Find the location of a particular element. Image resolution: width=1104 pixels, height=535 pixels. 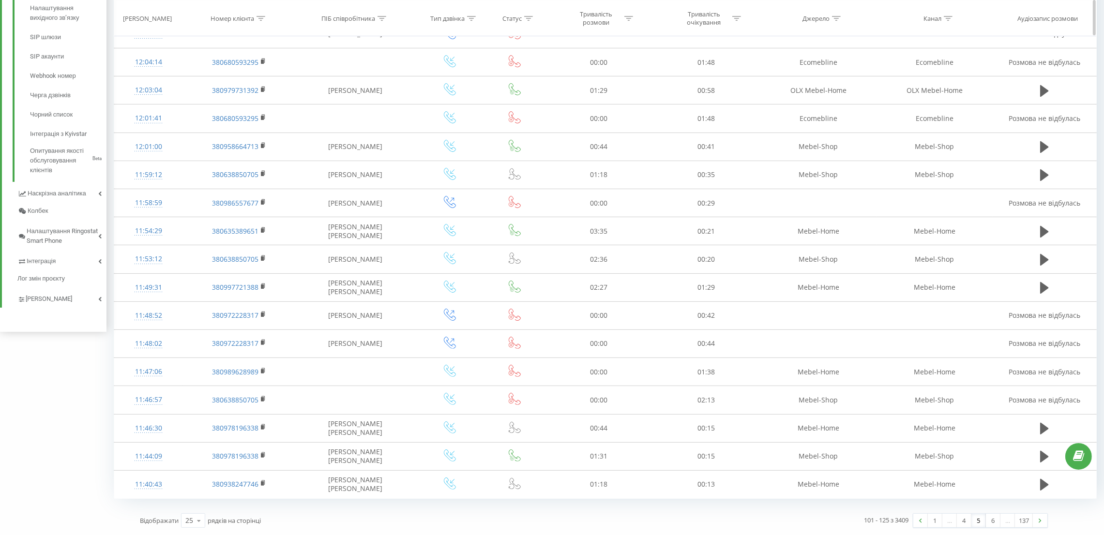

div: 101 - 125 з 3409 is located at coordinates (886, 520).